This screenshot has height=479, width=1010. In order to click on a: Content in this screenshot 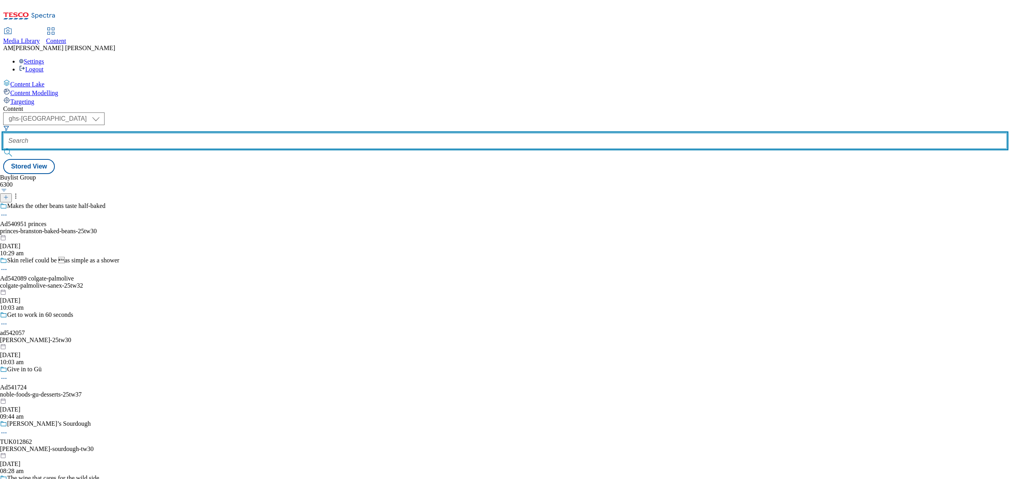, I will do `click(56, 36)`.